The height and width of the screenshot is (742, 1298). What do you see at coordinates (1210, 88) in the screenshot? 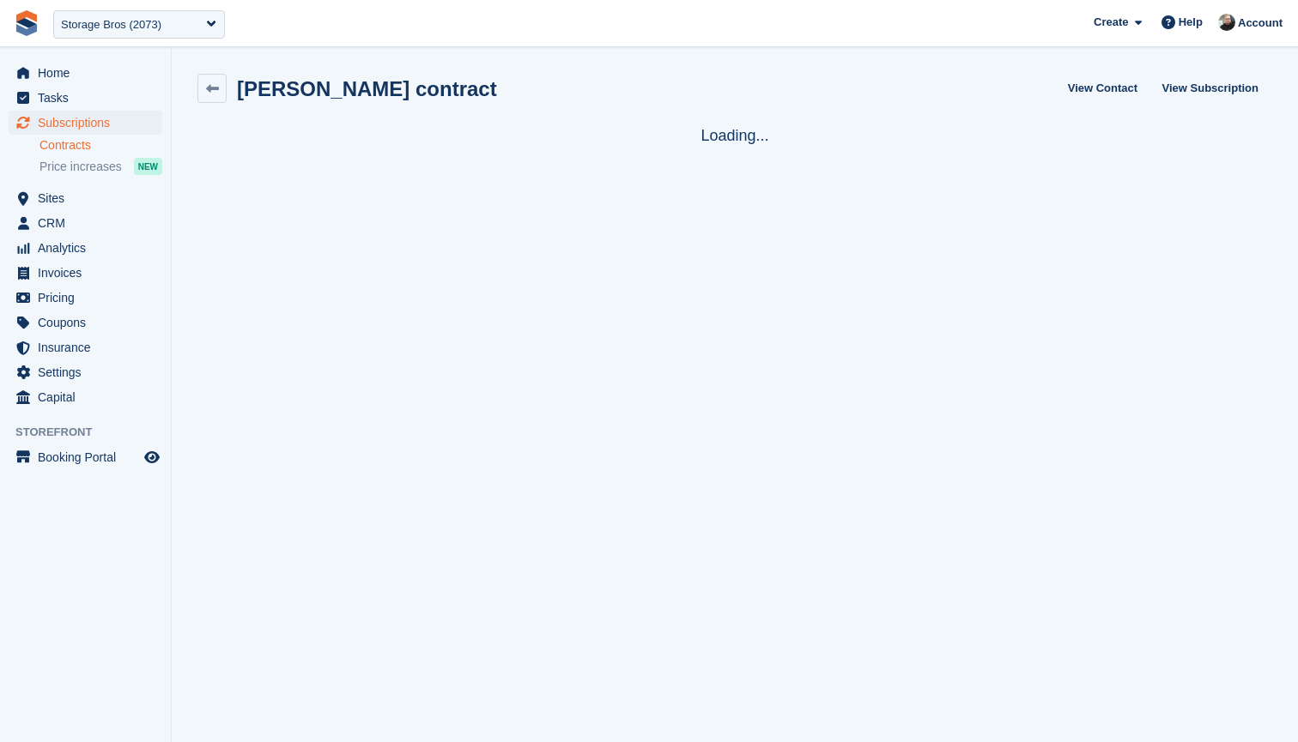
I see `a: View Subscription` at bounding box center [1210, 88].